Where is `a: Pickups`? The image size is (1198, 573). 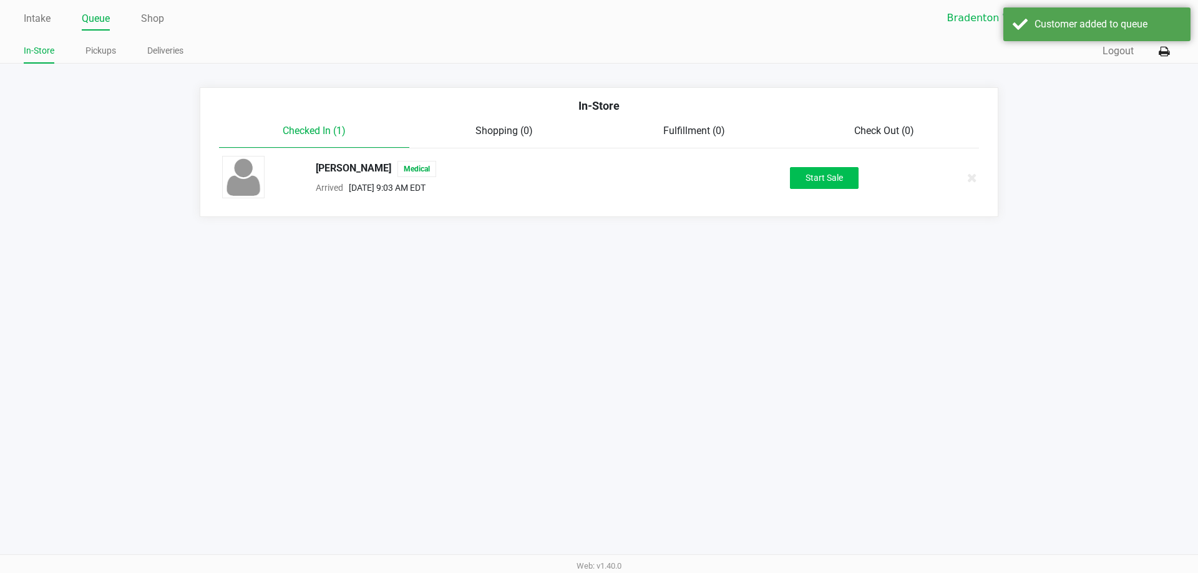 a: Pickups is located at coordinates (100, 51).